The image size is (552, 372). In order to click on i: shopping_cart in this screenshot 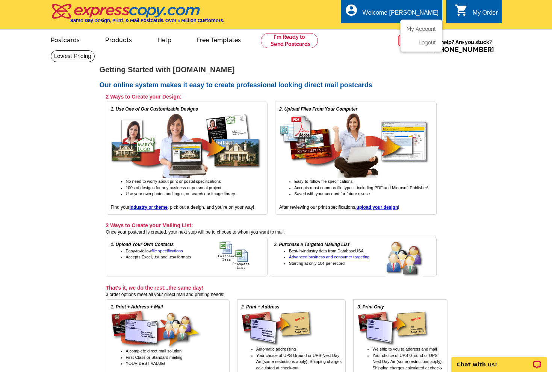, I will do `click(461, 10)`.